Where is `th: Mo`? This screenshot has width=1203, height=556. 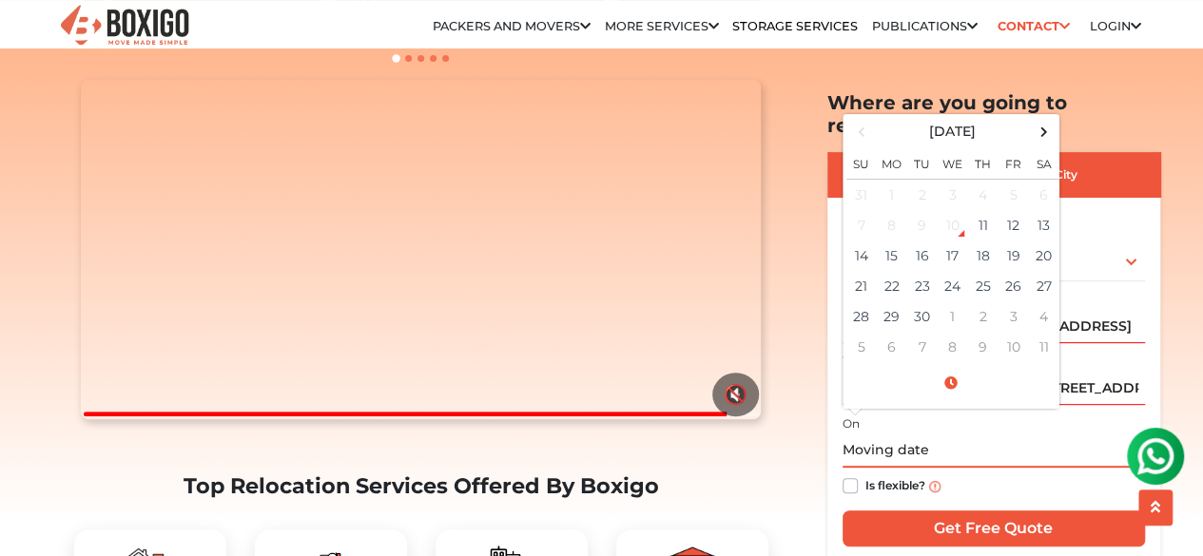 th: Mo is located at coordinates (892, 163).